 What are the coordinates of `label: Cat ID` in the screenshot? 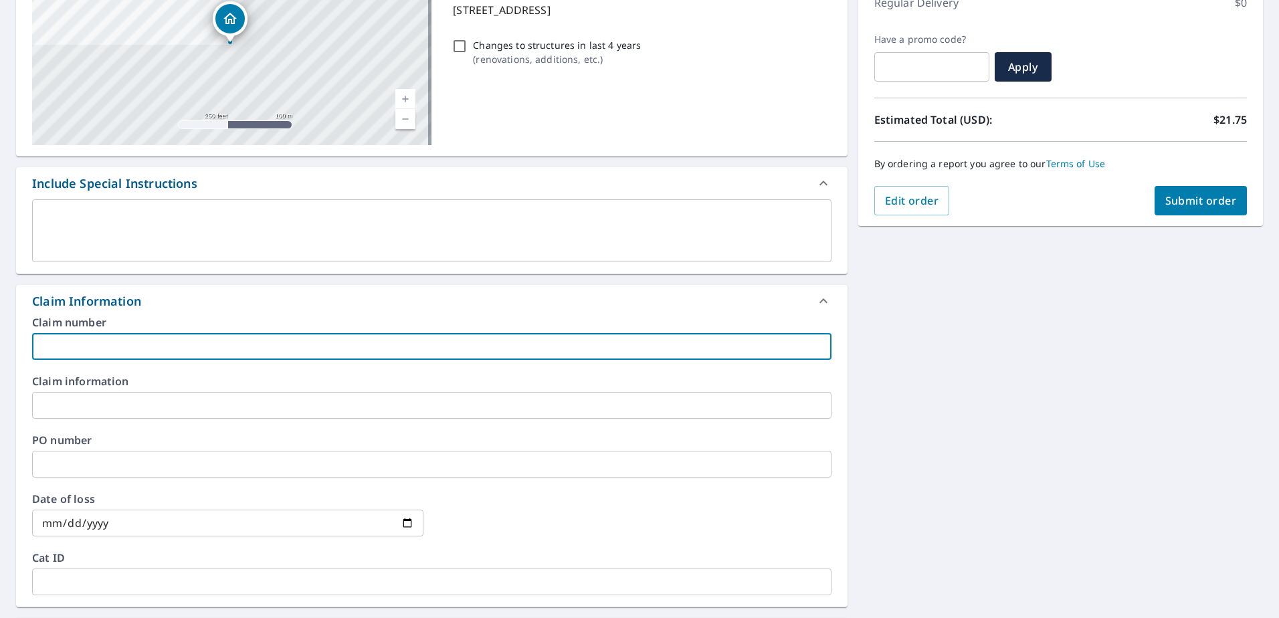 It's located at (431, 558).